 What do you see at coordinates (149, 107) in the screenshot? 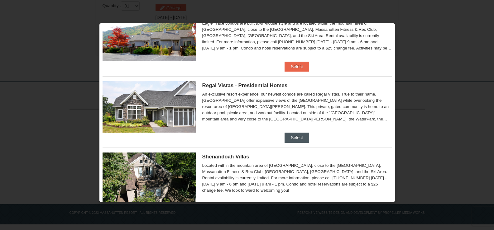
I see `img: 19218991-1-902409a9.jpg` at bounding box center [149, 107].